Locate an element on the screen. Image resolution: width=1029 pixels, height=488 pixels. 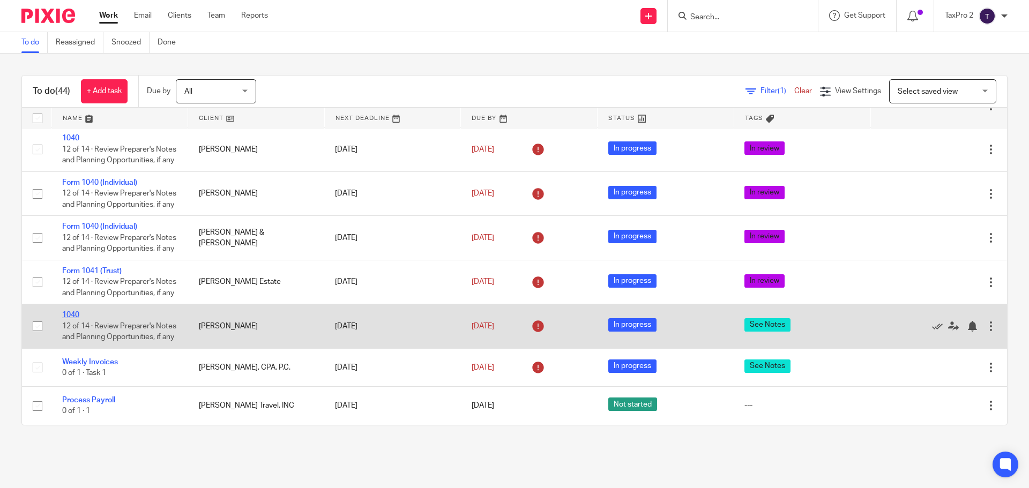
a: Clients is located at coordinates (180, 16).